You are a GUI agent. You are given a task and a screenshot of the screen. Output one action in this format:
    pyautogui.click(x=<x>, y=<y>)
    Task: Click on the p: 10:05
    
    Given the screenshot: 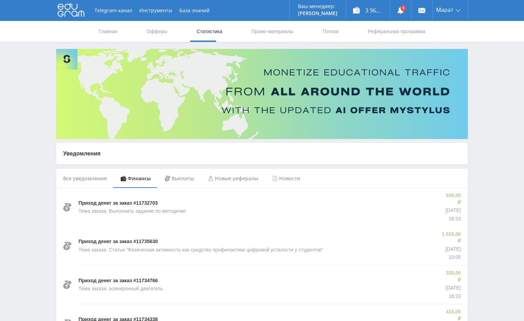 What is the action you would take?
    pyautogui.click(x=451, y=257)
    